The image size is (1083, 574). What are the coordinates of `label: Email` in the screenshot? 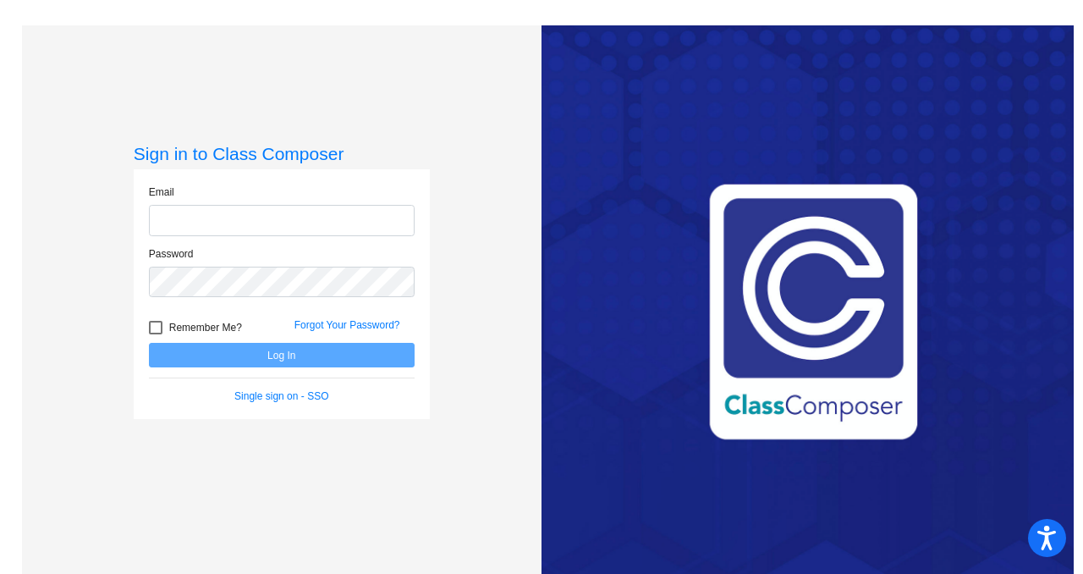 It's located at (162, 192).